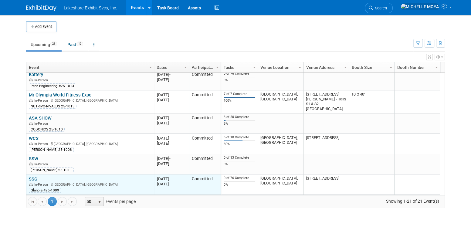 The width and height of the screenshot is (471, 233). What do you see at coordinates (80, 44) in the screenshot?
I see `span: 19` at bounding box center [80, 44].